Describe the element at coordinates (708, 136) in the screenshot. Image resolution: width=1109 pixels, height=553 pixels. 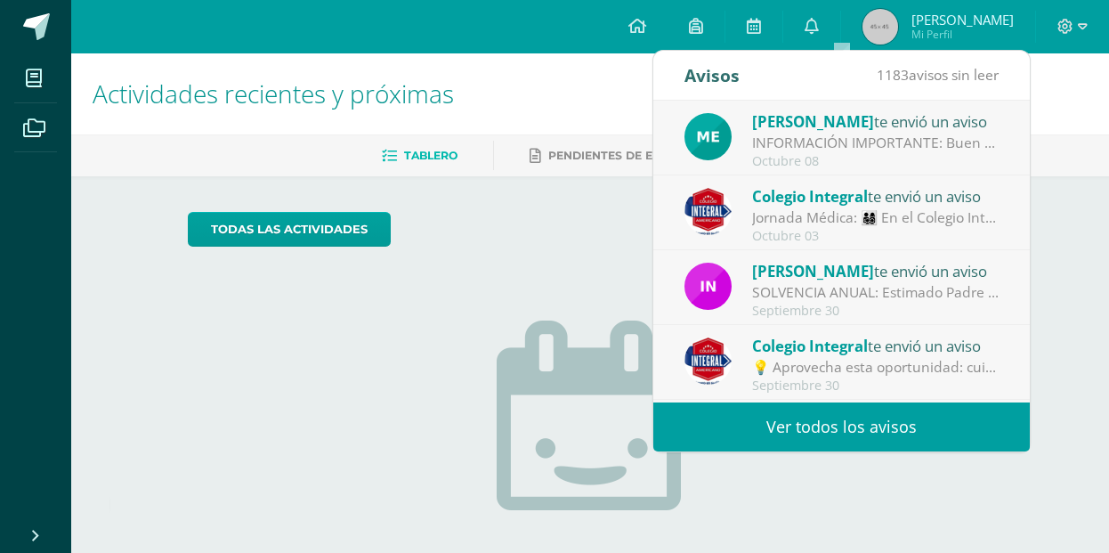
I see `img: c105304d023d839b59a15d0bf032229d.png` at that location.